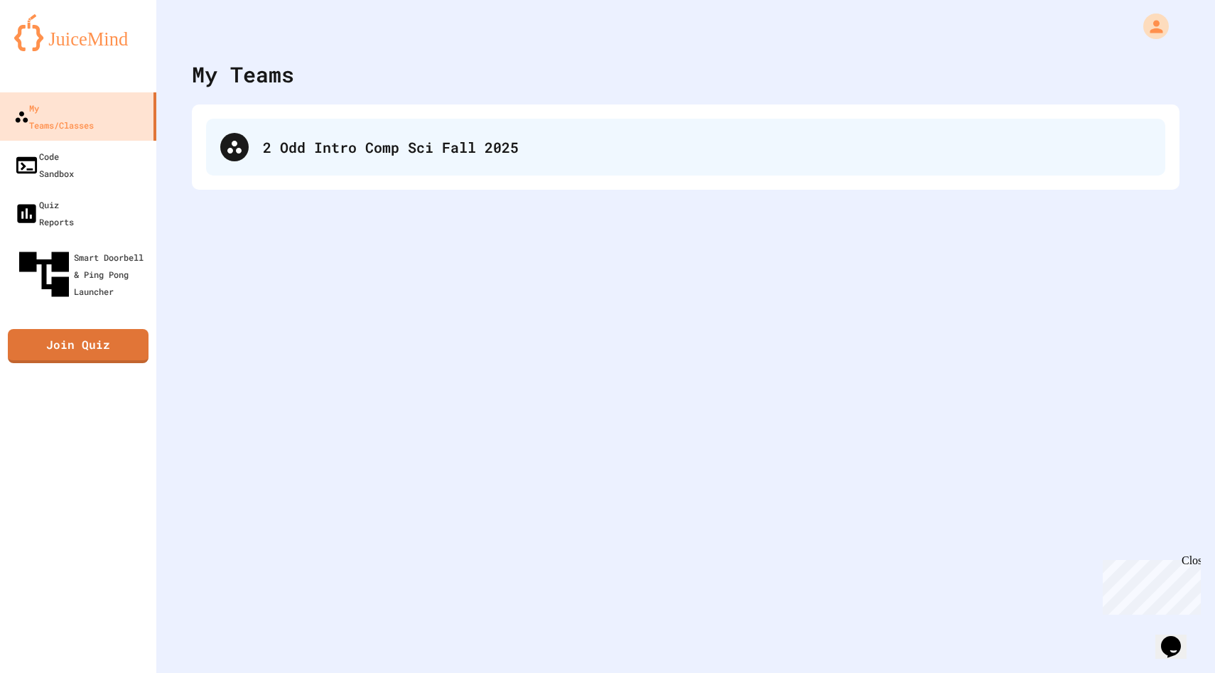 This screenshot has width=1215, height=673. What do you see at coordinates (243, 74) in the screenshot?
I see `div: My Teams` at bounding box center [243, 74].